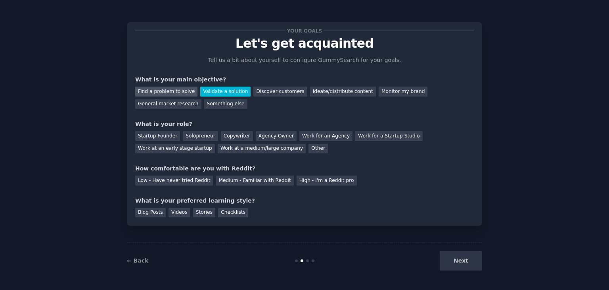 The height and width of the screenshot is (290, 609). I want to click on span: Your goals, so click(305, 31).